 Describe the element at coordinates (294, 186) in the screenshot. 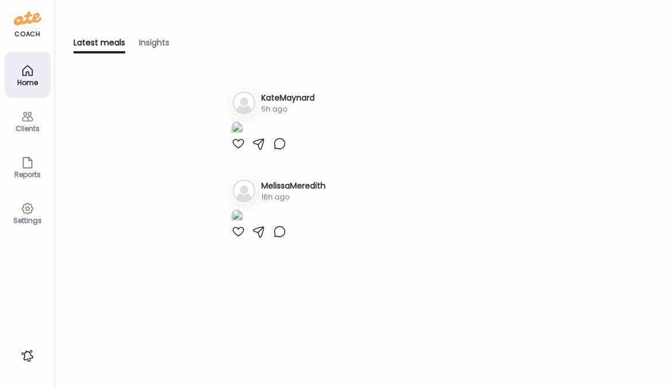

I see `h3: MelissaMeredith` at that location.